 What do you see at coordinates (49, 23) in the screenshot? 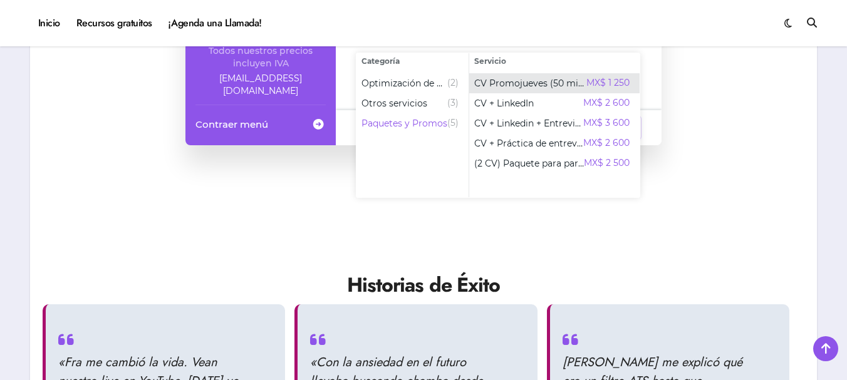
I see `a: Inicio` at bounding box center [49, 23].